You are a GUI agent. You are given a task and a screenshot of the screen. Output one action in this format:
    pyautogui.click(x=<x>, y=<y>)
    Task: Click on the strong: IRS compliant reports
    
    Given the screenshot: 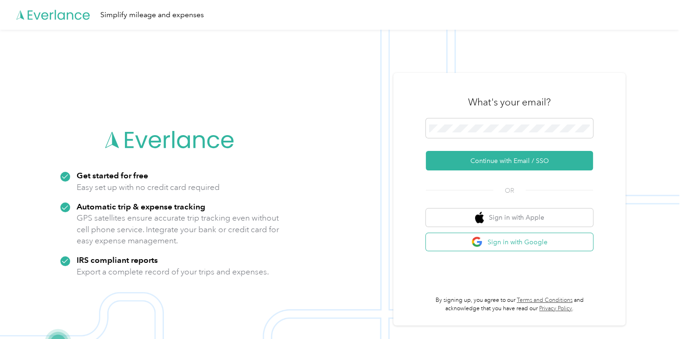 What is the action you would take?
    pyautogui.click(x=117, y=260)
    